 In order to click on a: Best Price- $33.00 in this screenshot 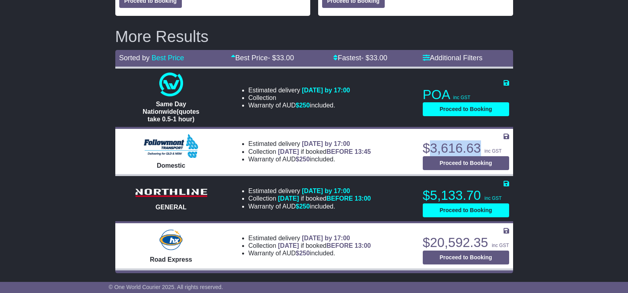, I will do `click(262, 58)`.